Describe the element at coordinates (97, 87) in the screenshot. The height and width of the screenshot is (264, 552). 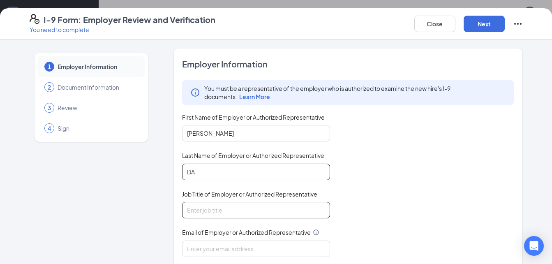
I see `span: Document Information` at that location.